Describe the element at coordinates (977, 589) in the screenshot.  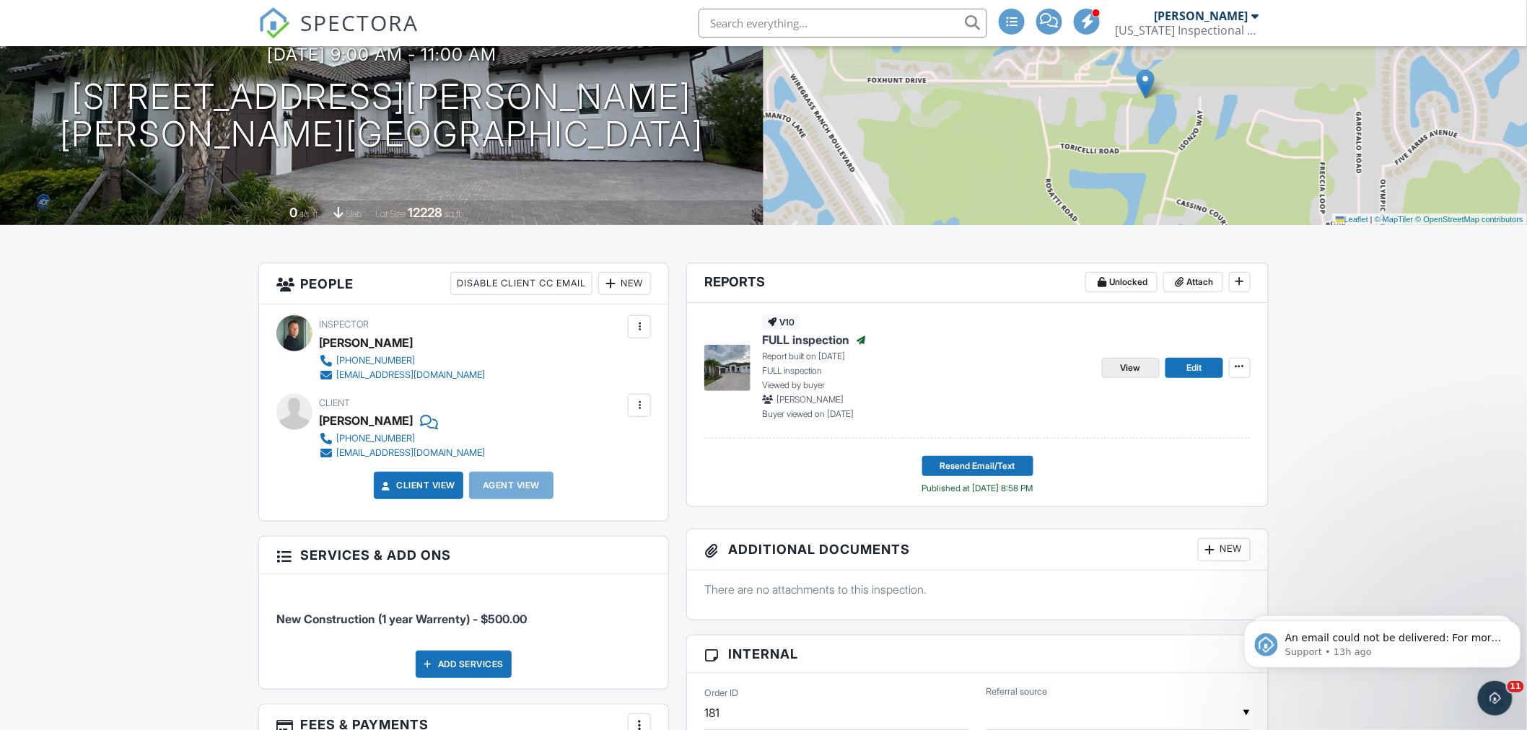
I see `p: There are no attachments to this inspection.` at that location.